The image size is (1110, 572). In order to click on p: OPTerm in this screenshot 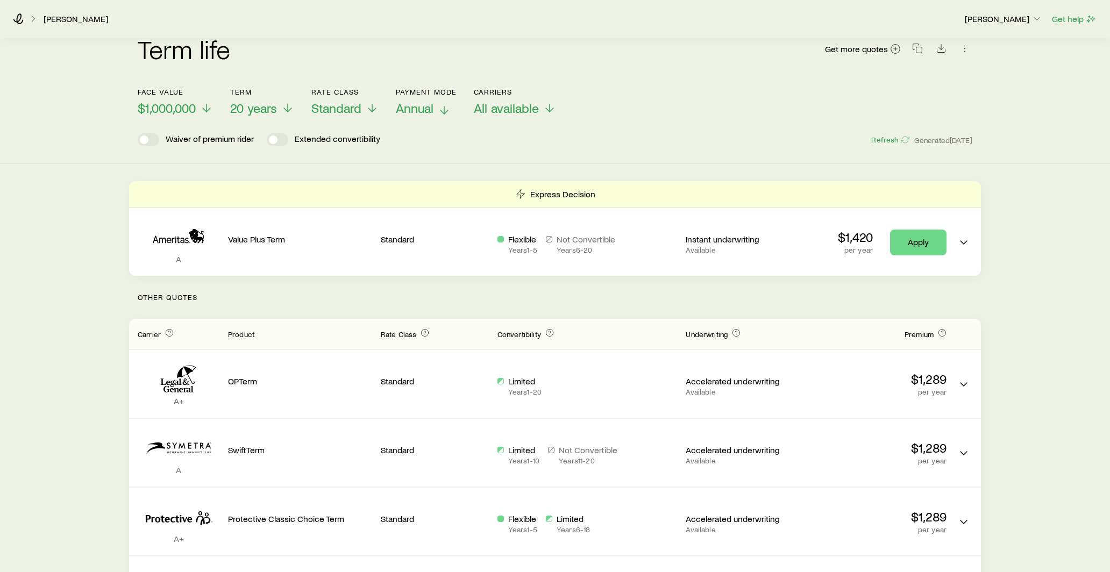, I will do `click(300, 381)`.